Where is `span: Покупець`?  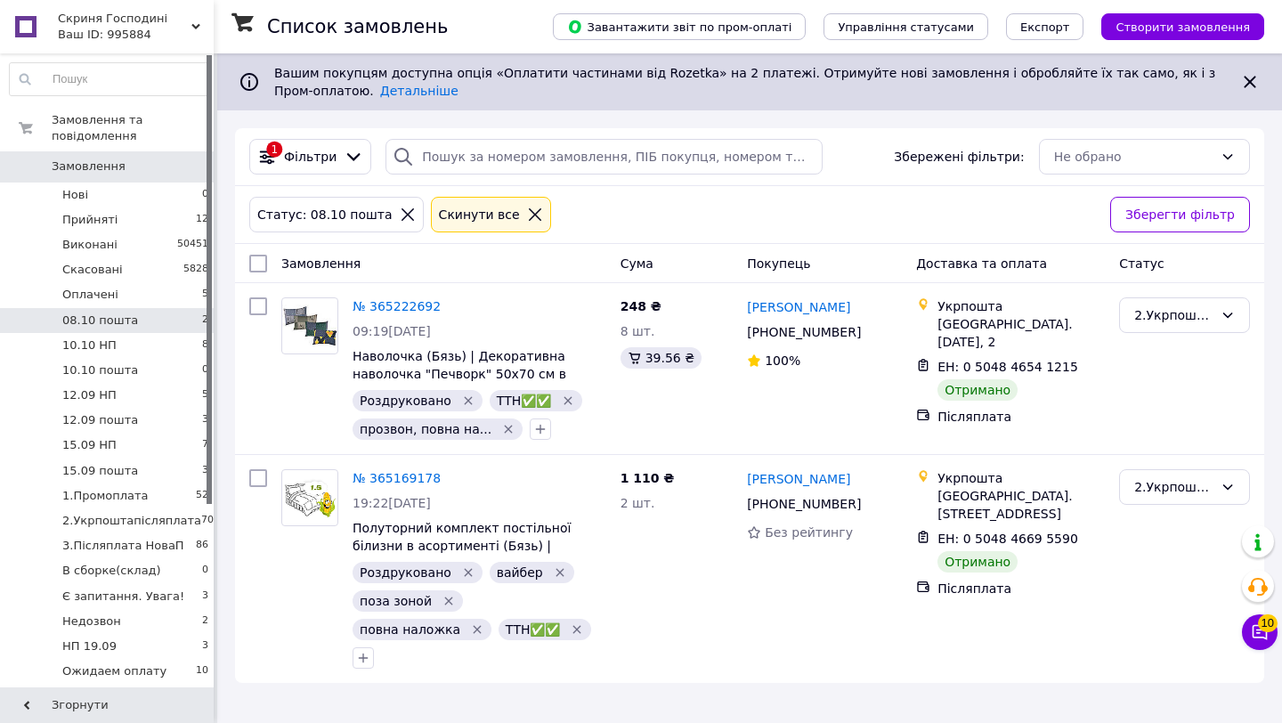 span: Покупець is located at coordinates (778, 263).